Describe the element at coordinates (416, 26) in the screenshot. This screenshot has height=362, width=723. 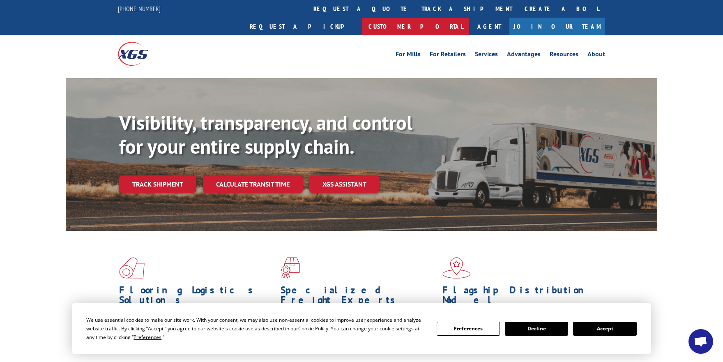
I see `a: Customer Portal` at that location.